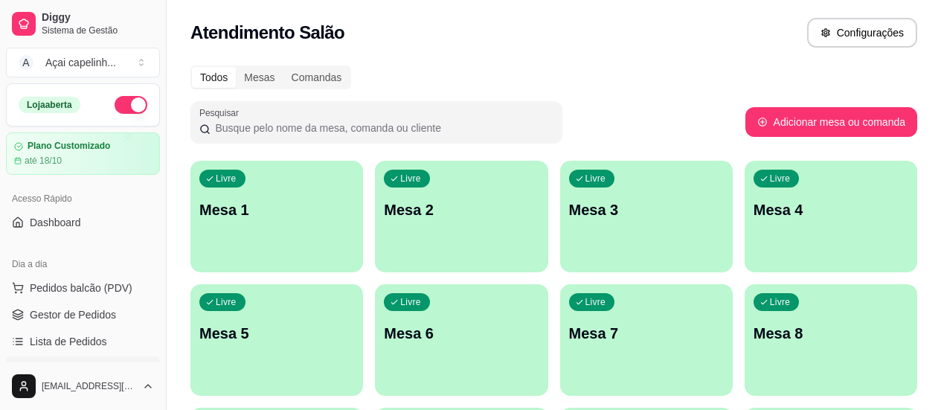  Describe the element at coordinates (68, 341) in the screenshot. I see `span: Lista de Pedidos` at that location.